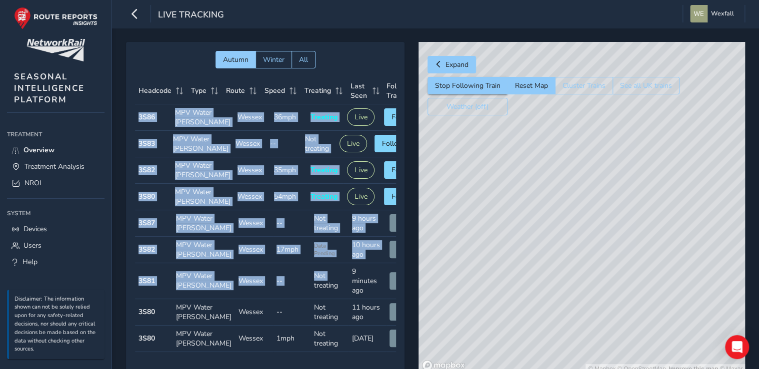 Image resolution: width=759 pixels, height=369 pixels. What do you see at coordinates (35, 229) in the screenshot?
I see `span: Devices` at bounding box center [35, 229].